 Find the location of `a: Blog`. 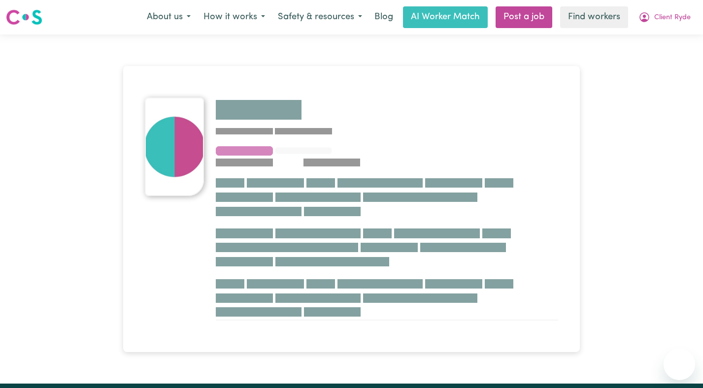

a: Blog is located at coordinates (384, 17).